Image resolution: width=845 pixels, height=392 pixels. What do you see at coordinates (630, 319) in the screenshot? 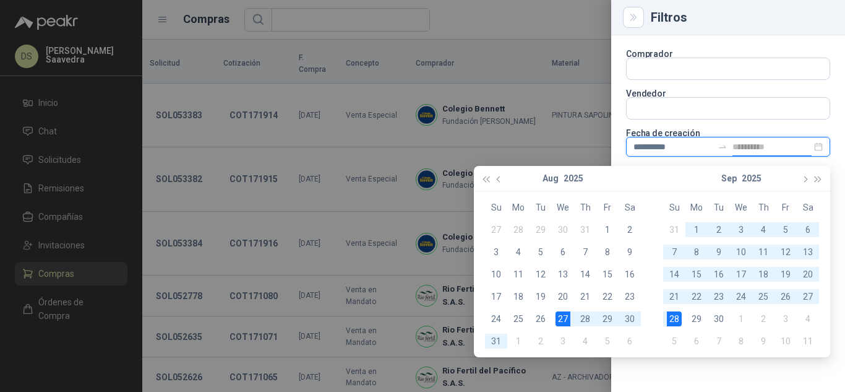
I see `td: 2025-08-30` at bounding box center [630, 319].